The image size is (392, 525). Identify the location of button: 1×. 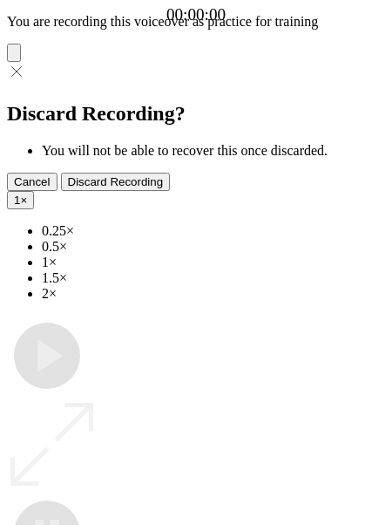
(20, 200).